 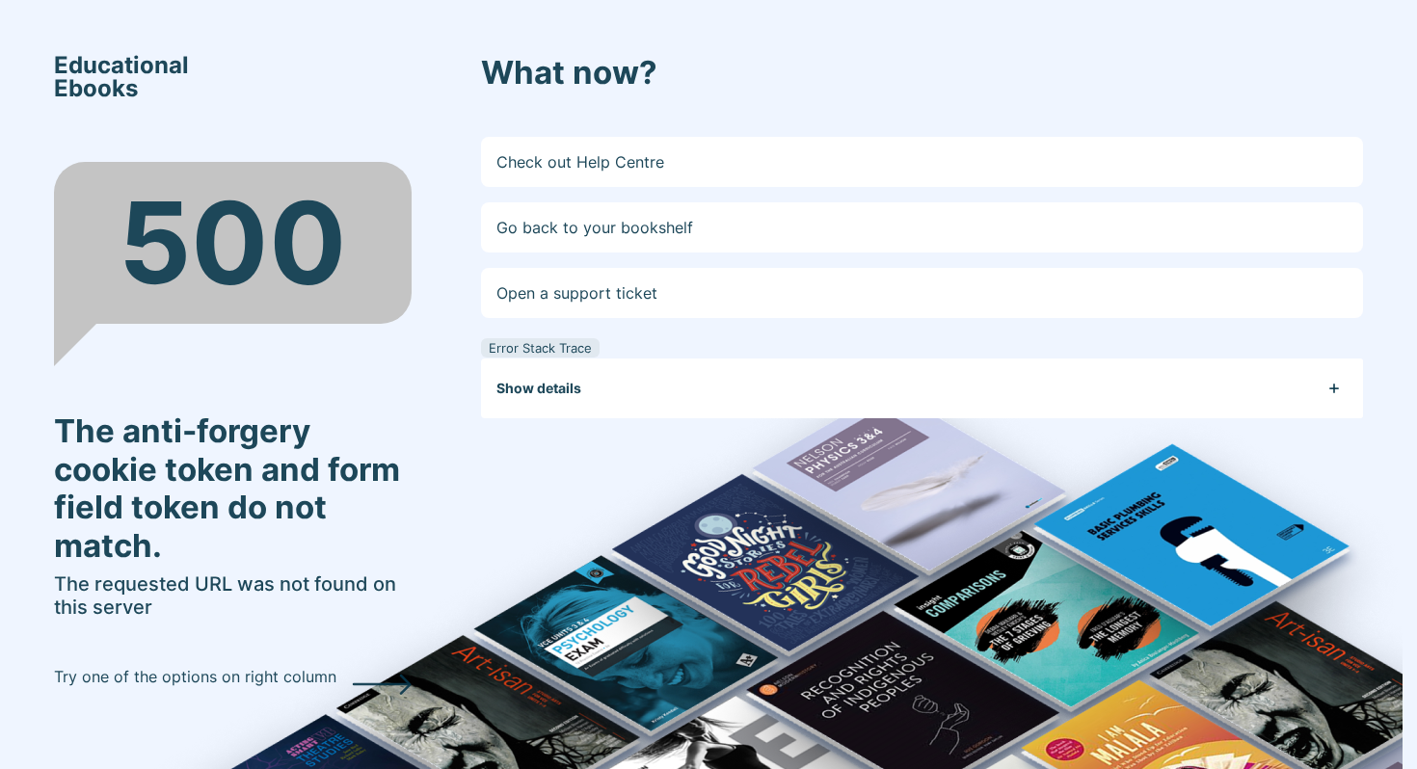 I want to click on span: Educational Ebooks, so click(x=121, y=77).